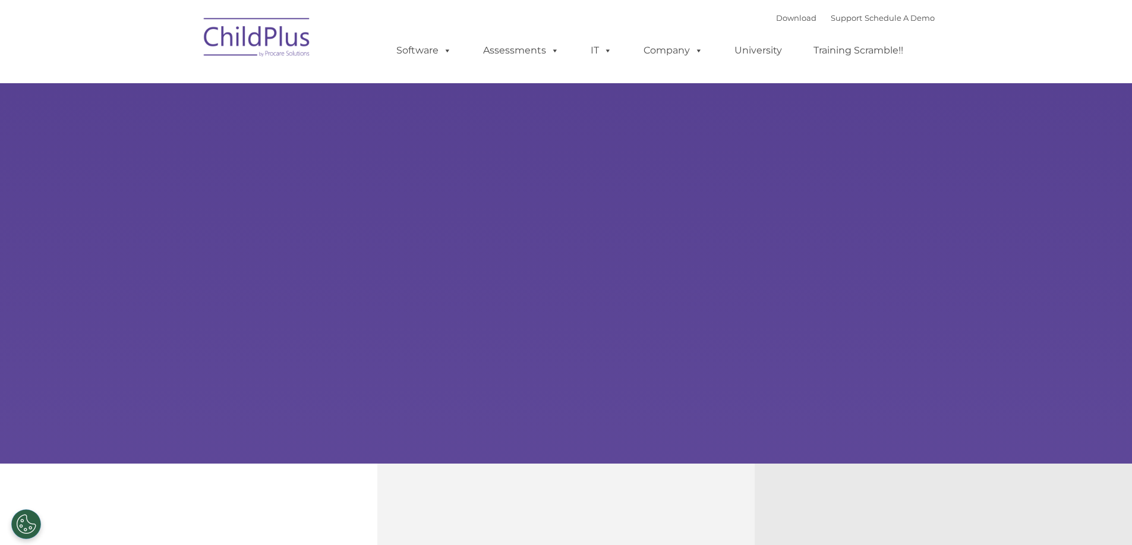 The image size is (1132, 545). I want to click on a: Schedule A Demo, so click(900, 18).